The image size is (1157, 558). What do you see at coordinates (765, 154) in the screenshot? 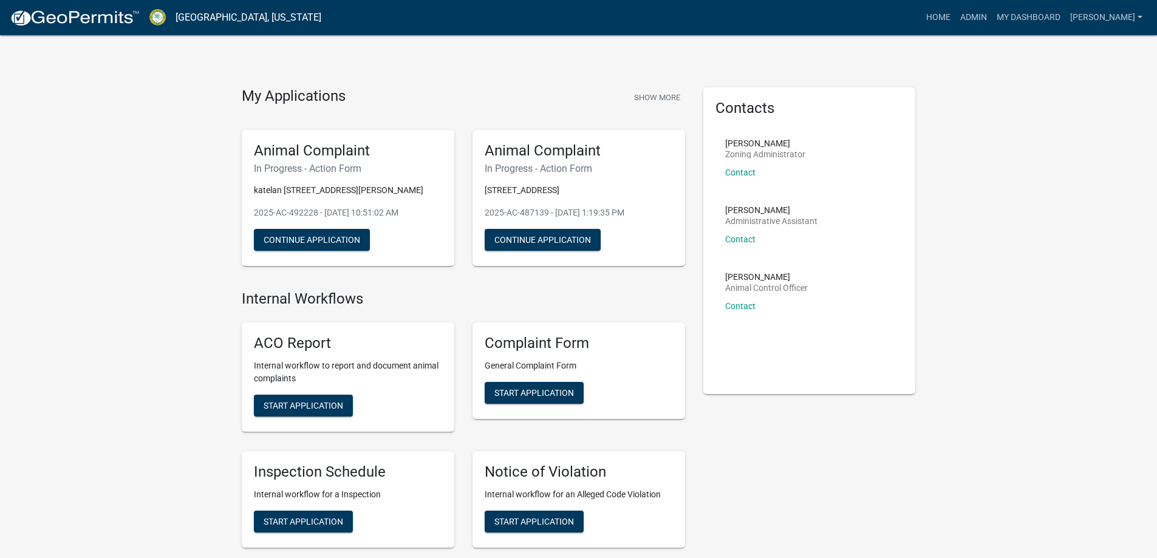
I see `p: Zoning Administrator` at bounding box center [765, 154].